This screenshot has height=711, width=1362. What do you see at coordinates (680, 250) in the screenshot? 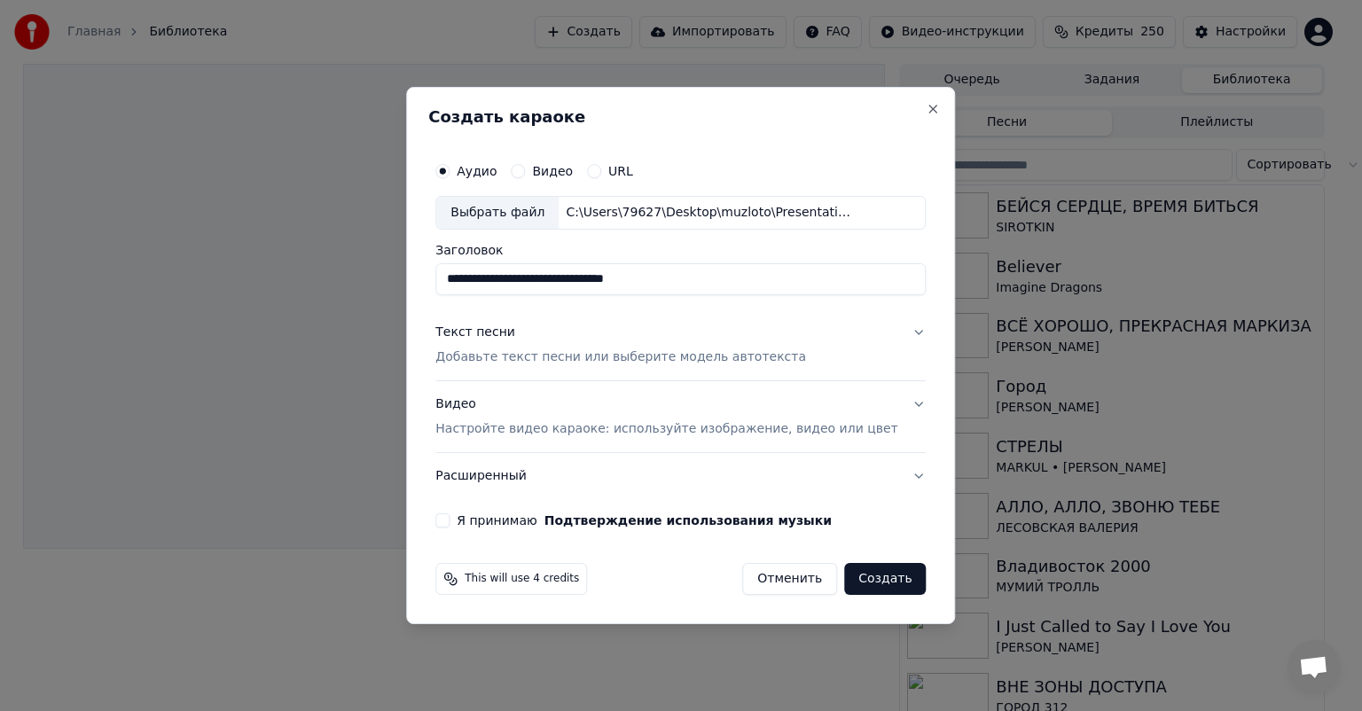
I see `label: Заголовок` at bounding box center [680, 250].